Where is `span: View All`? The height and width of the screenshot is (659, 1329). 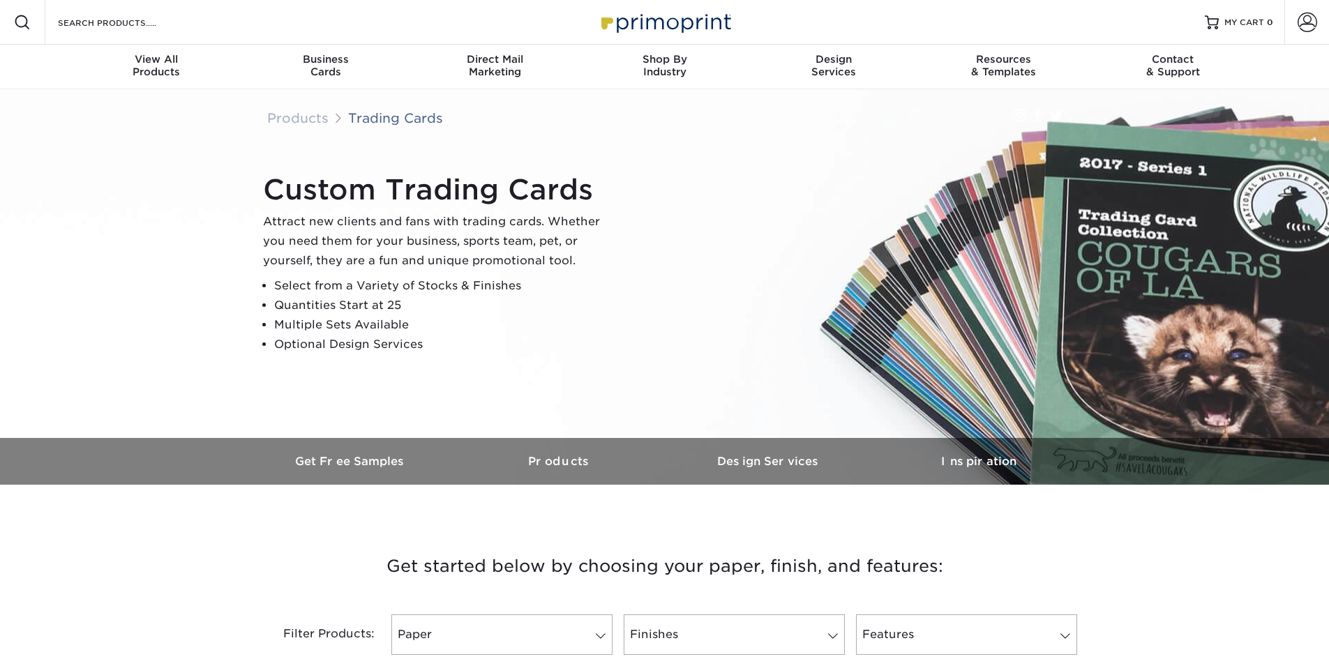
span: View All is located at coordinates (156, 59).